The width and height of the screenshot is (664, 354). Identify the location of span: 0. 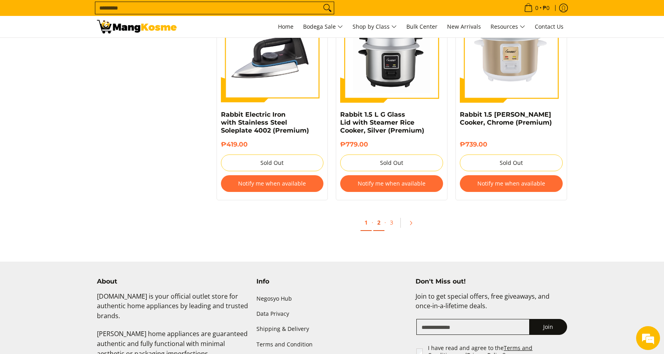
(537, 8).